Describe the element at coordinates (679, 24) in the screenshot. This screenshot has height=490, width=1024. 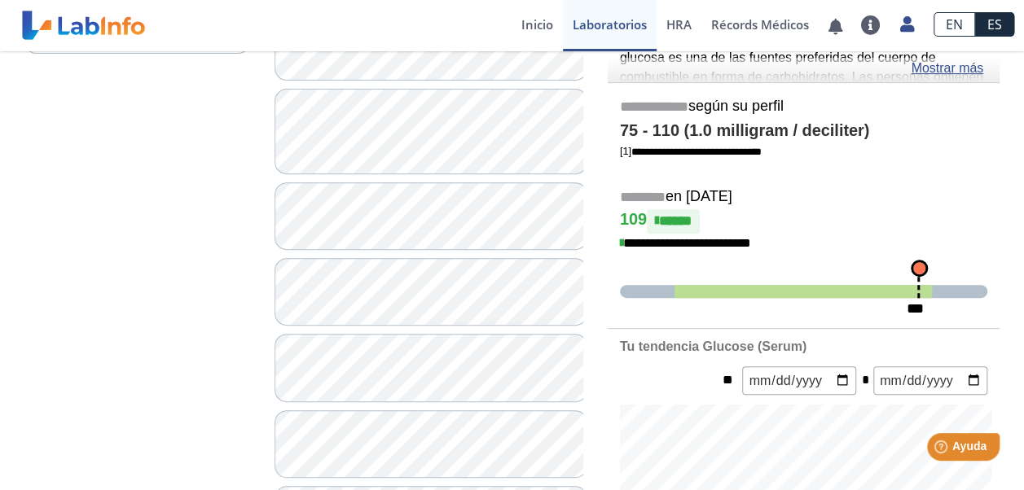
I see `span: HRA` at that location.